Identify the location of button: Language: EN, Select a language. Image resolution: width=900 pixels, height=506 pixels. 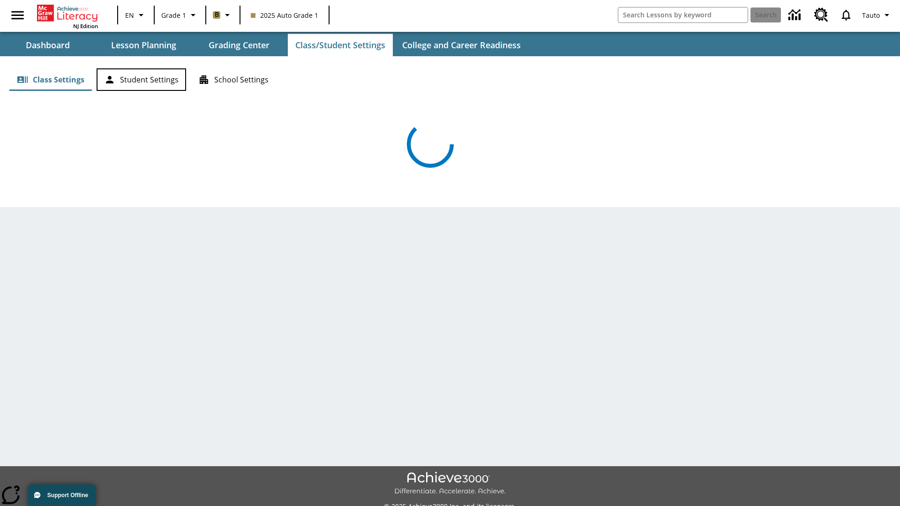
(136, 15).